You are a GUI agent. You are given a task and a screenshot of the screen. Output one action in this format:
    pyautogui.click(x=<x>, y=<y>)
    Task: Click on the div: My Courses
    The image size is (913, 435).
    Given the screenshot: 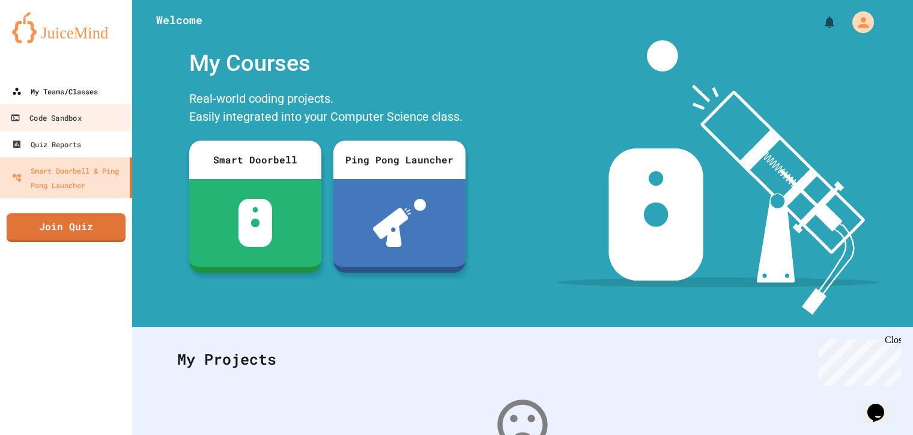 What is the action you would take?
    pyautogui.click(x=327, y=63)
    